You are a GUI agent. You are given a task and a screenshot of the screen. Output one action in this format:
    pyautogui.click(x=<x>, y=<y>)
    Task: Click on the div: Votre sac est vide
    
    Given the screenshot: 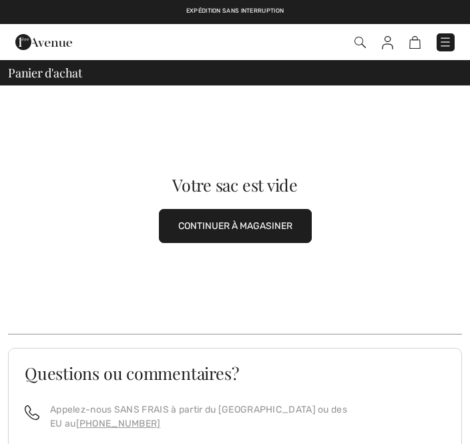 What is the action you would take?
    pyautogui.click(x=235, y=184)
    